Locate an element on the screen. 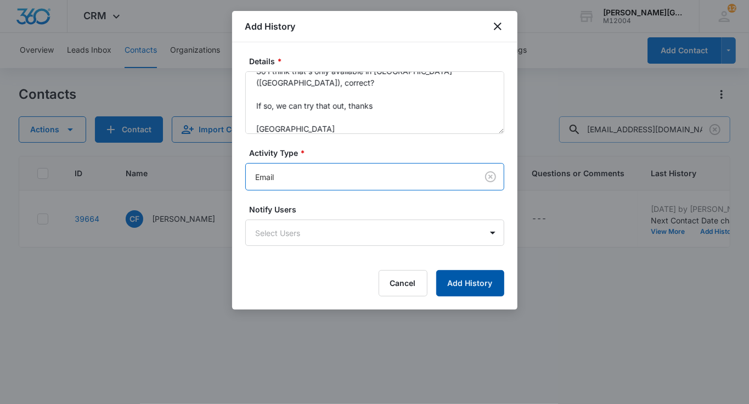 The height and width of the screenshot is (404, 749). button: Clear is located at coordinates (491, 177).